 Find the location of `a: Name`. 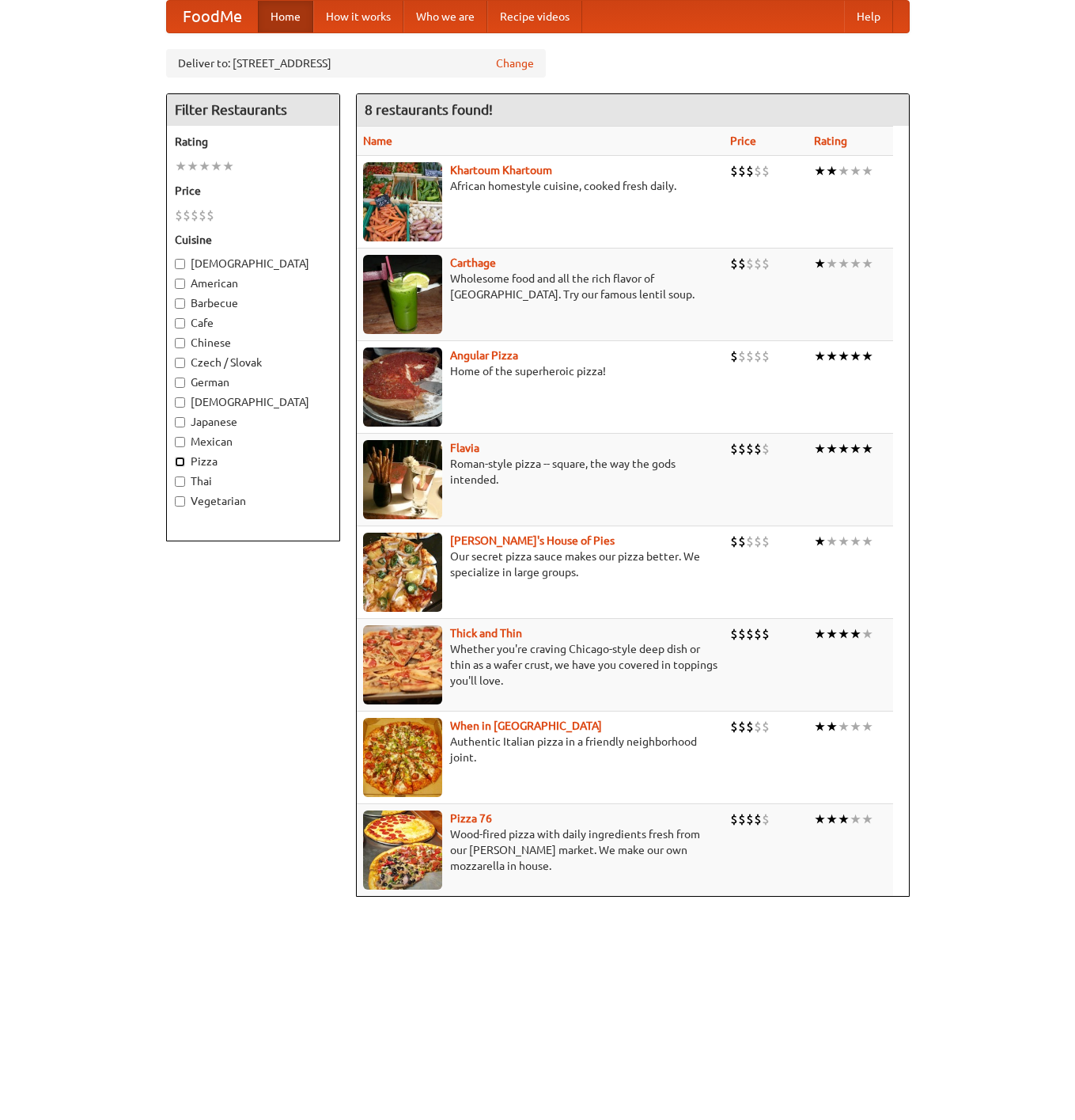

a: Name is located at coordinates (378, 141).